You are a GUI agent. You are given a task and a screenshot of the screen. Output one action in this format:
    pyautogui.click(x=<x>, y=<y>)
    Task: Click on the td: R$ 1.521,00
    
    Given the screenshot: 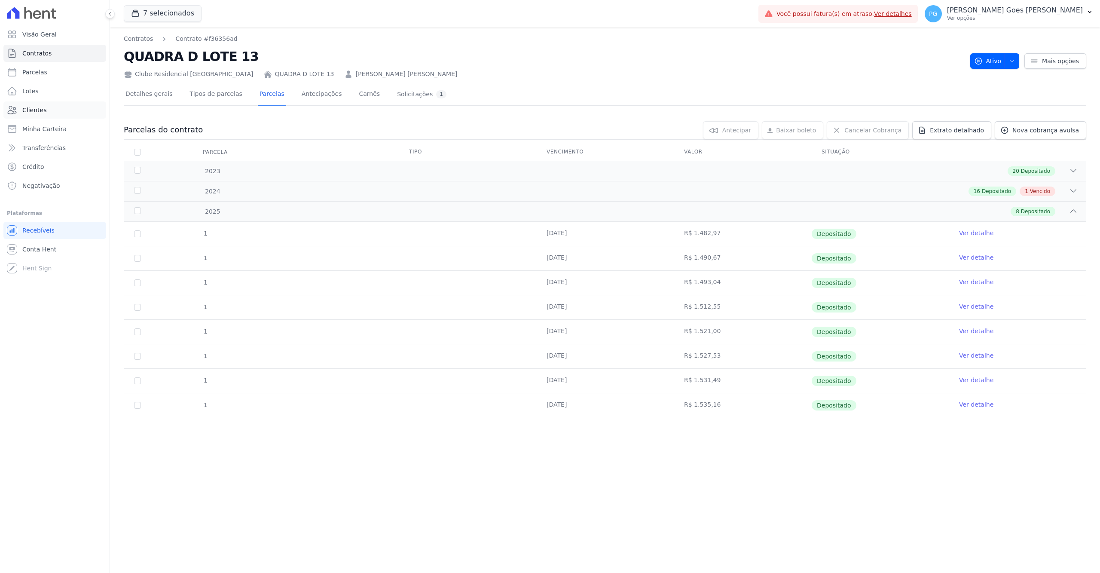 What is the action you would take?
    pyautogui.click(x=742, y=332)
    